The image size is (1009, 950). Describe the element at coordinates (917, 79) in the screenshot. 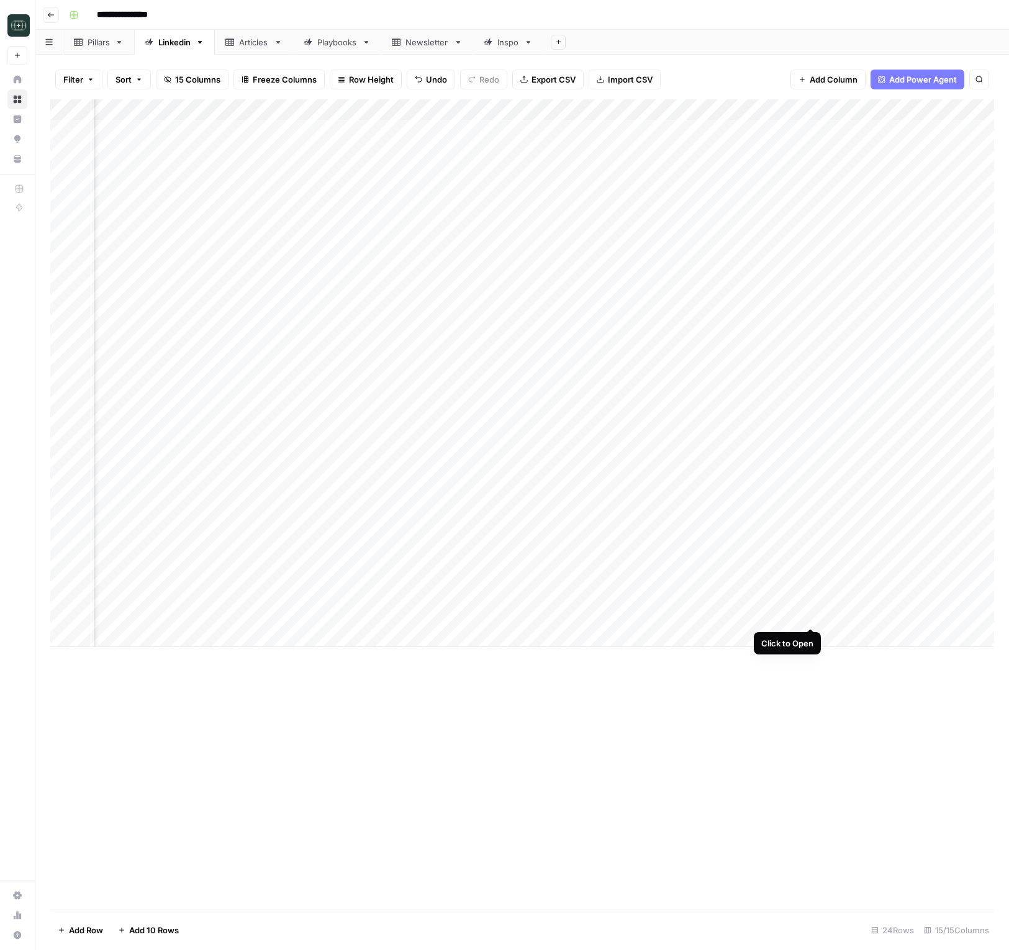

I see `button: Add Power Agent` at that location.